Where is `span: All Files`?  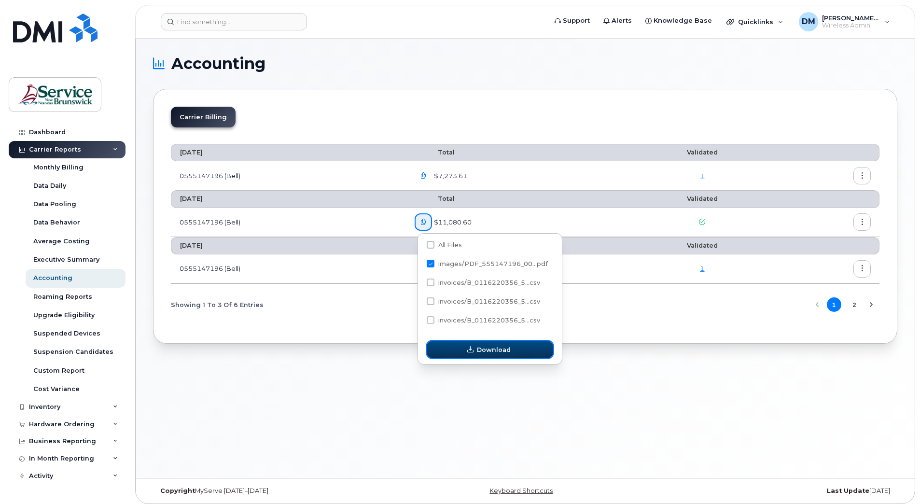 span: All Files is located at coordinates (450, 245).